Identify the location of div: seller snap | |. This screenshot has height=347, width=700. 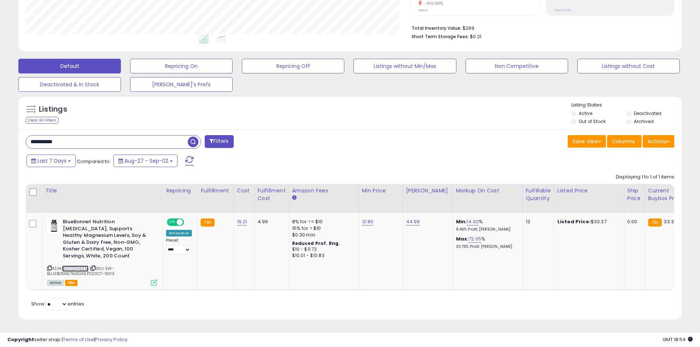
(67, 340).